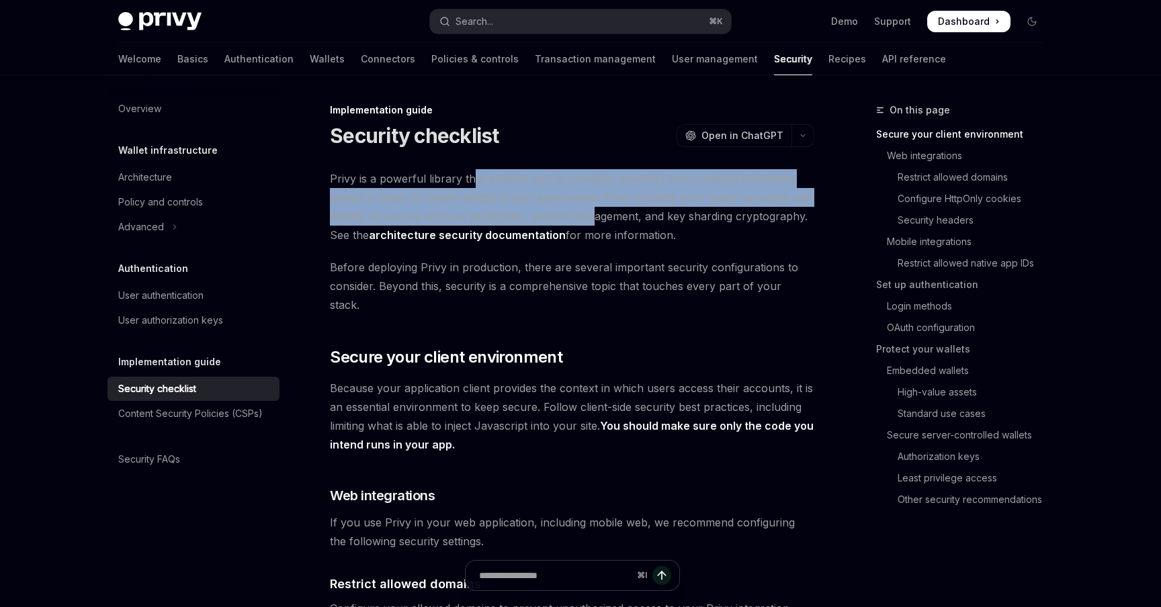 The width and height of the screenshot is (1161, 607). I want to click on a: Security FAQs, so click(193, 459).